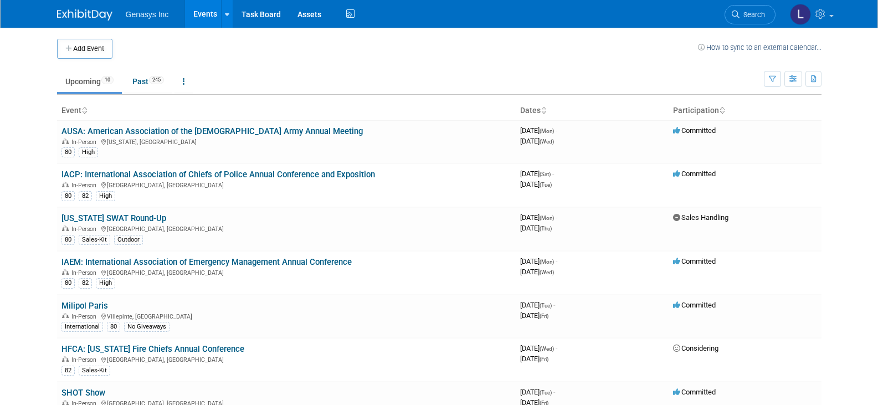 The width and height of the screenshot is (878, 405). Describe the element at coordinates (745, 111) in the screenshot. I see `th: Participation` at that location.